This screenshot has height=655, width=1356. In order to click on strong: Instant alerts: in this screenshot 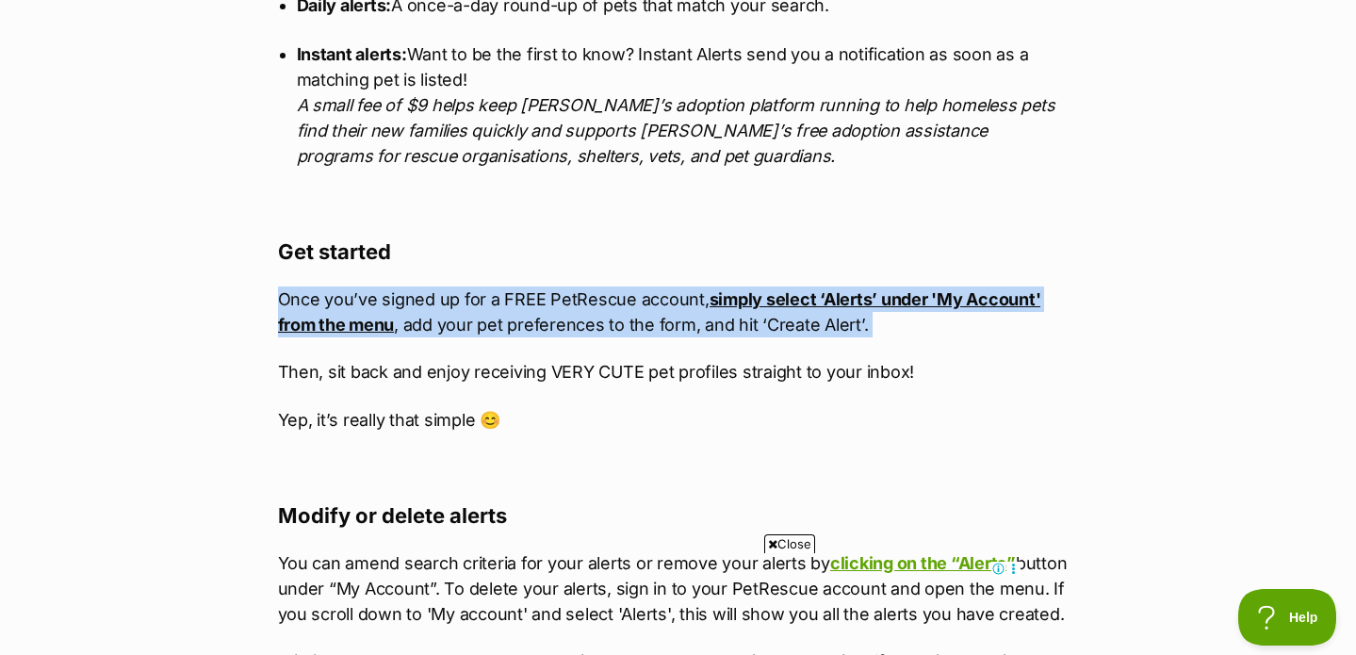, I will do `click(352, 54)`.